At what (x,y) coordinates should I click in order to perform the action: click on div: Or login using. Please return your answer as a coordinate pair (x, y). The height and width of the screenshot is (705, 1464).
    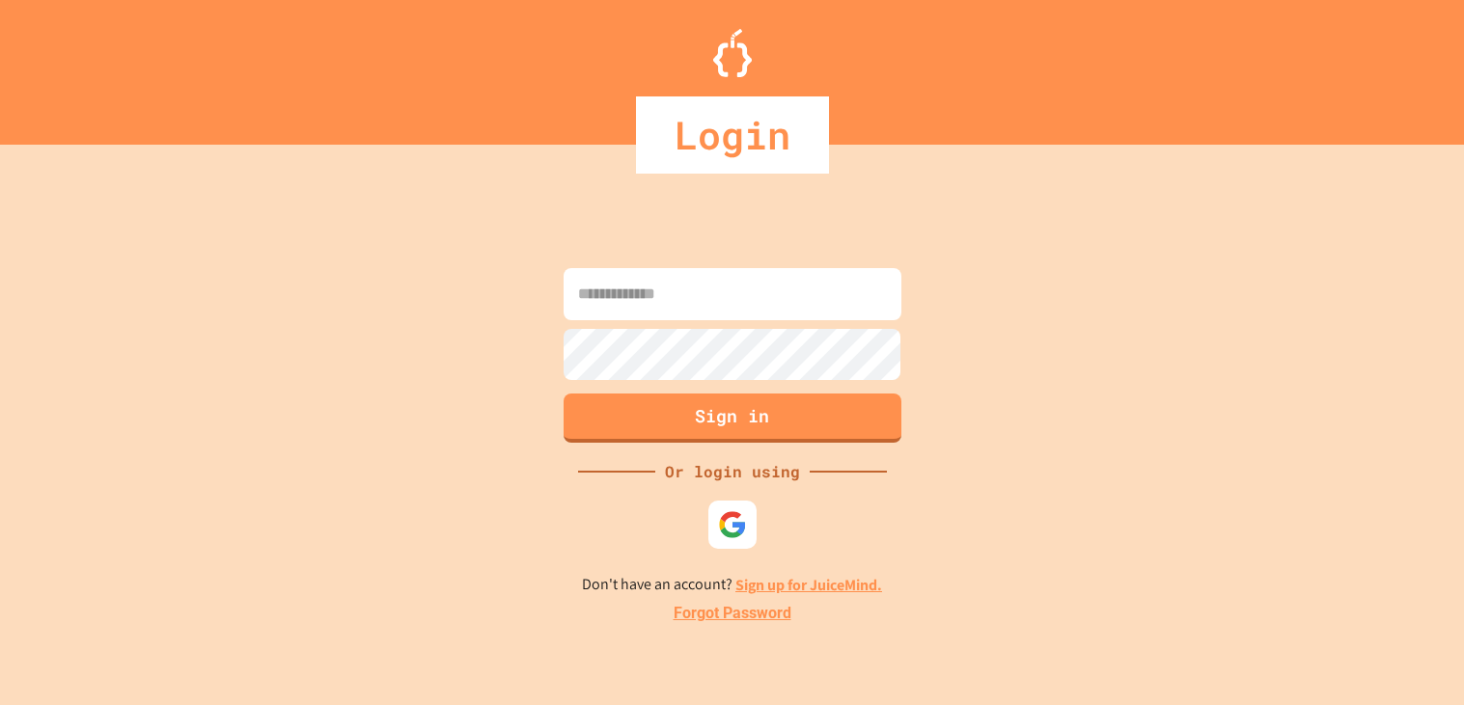
    Looking at the image, I should click on (732, 472).